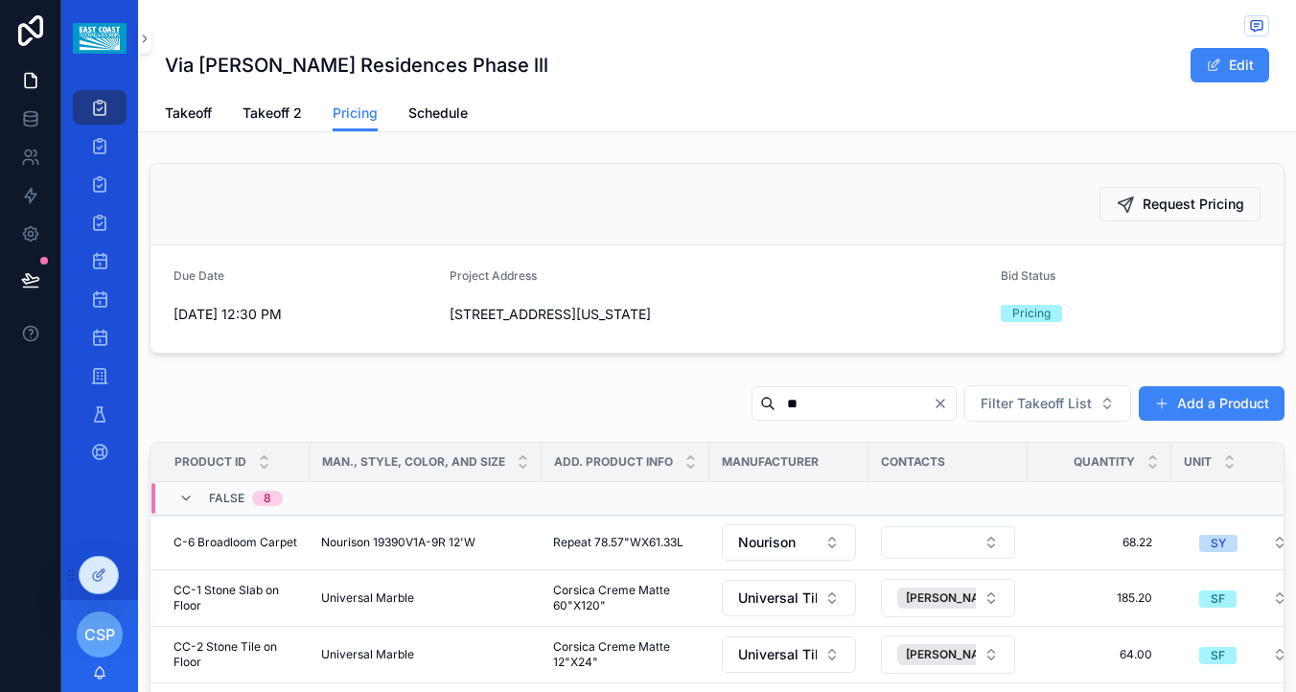  What do you see at coordinates (1099, 543) in the screenshot?
I see `span: 68.22` at bounding box center [1099, 543].